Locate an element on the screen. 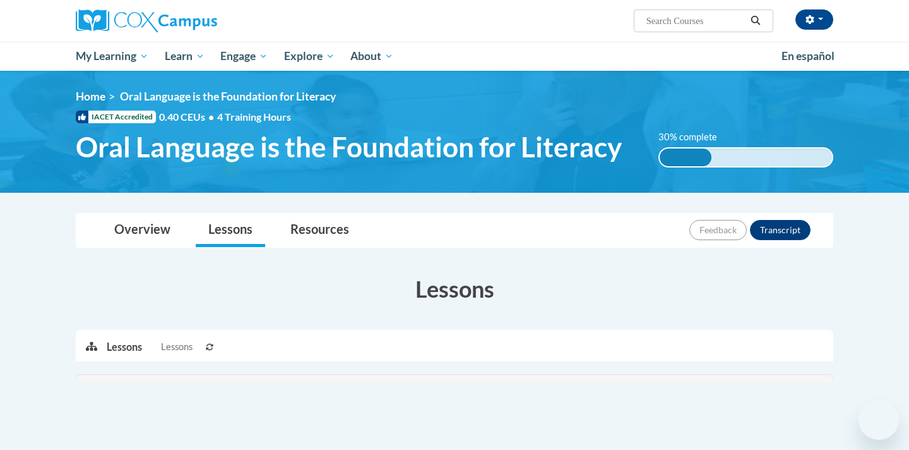  a: Home is located at coordinates (90, 96).